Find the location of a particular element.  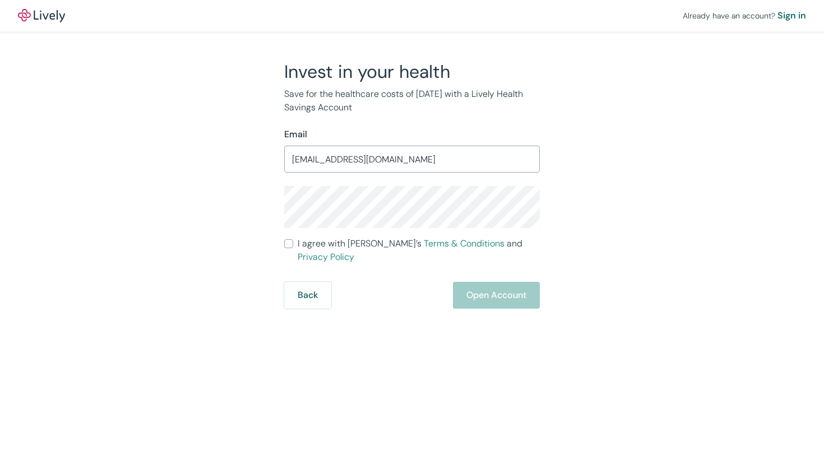

a: Terms & Conditions is located at coordinates (464, 243).